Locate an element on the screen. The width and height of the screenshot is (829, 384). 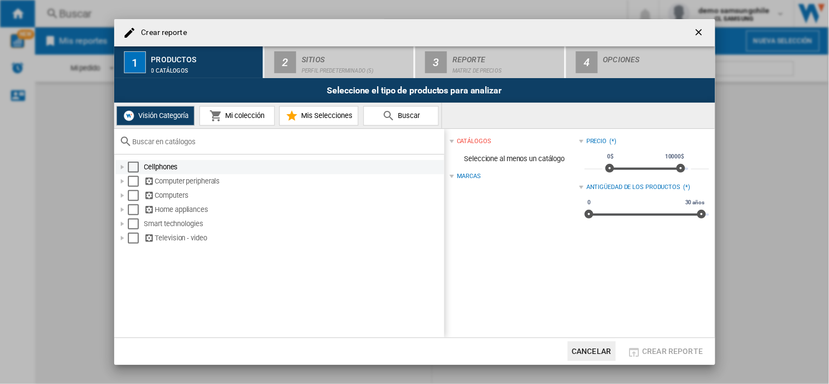
span: Seleccione al menos un catálogo is located at coordinates (514, 159).